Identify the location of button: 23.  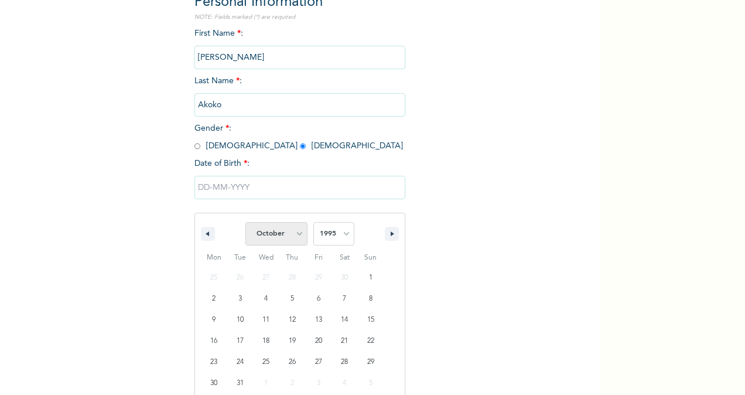
(214, 362).